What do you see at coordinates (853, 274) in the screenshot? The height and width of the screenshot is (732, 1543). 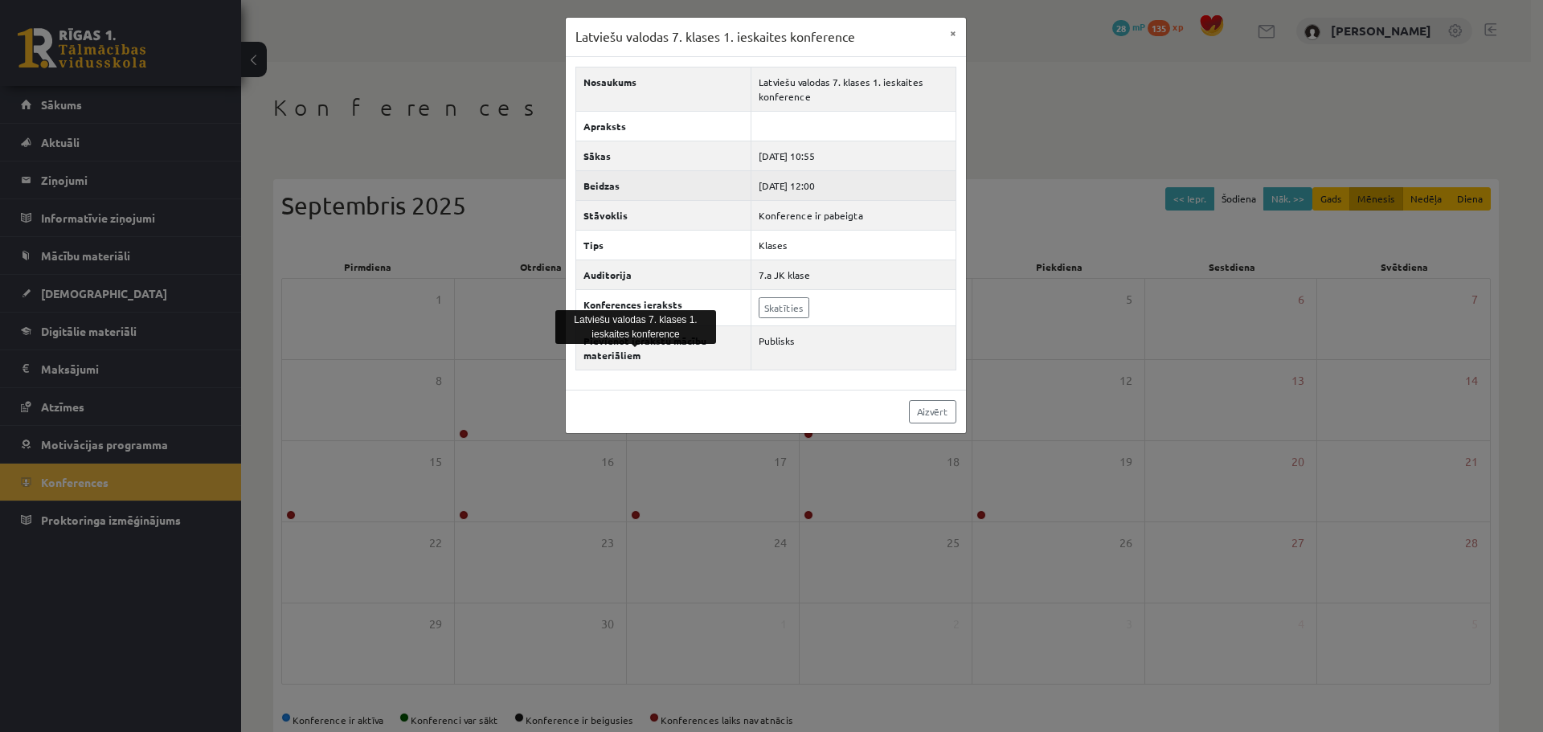 I see `td: 7.a JK klase` at bounding box center [853, 274].